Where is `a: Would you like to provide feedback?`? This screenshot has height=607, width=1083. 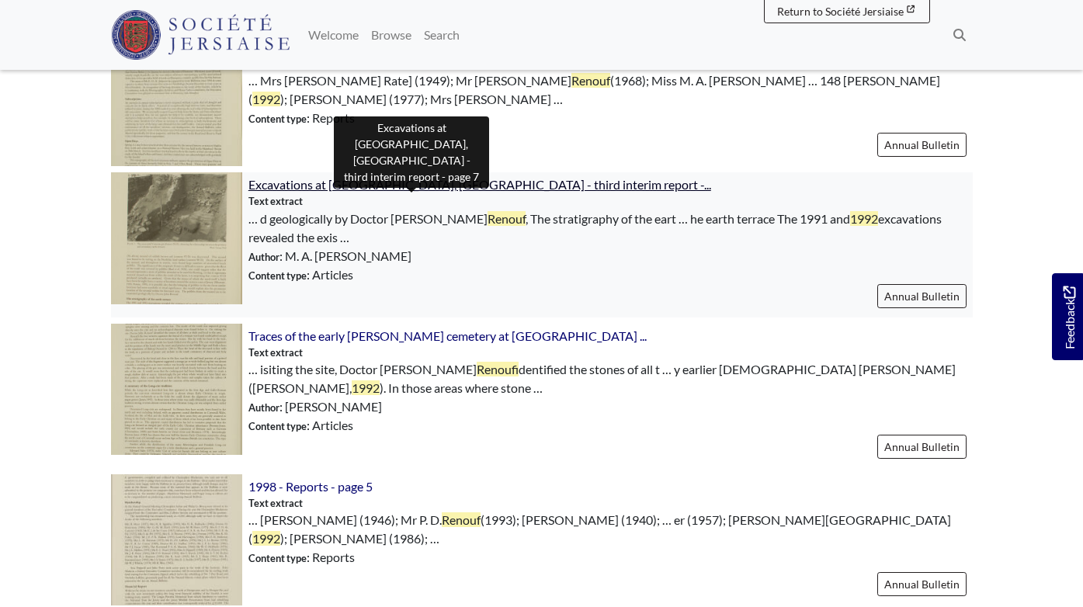
a: Would you like to provide feedback? is located at coordinates (1067, 317).